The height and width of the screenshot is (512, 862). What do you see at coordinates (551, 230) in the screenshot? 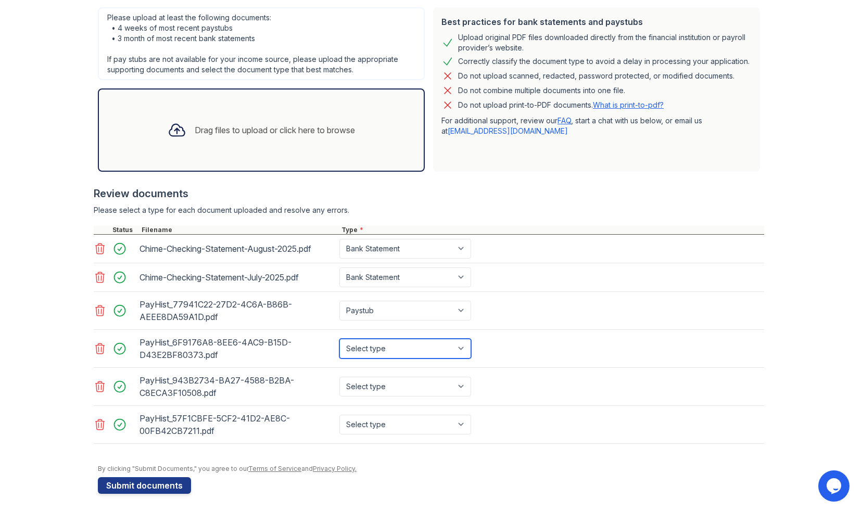
I see `div: Type` at bounding box center [551, 230].